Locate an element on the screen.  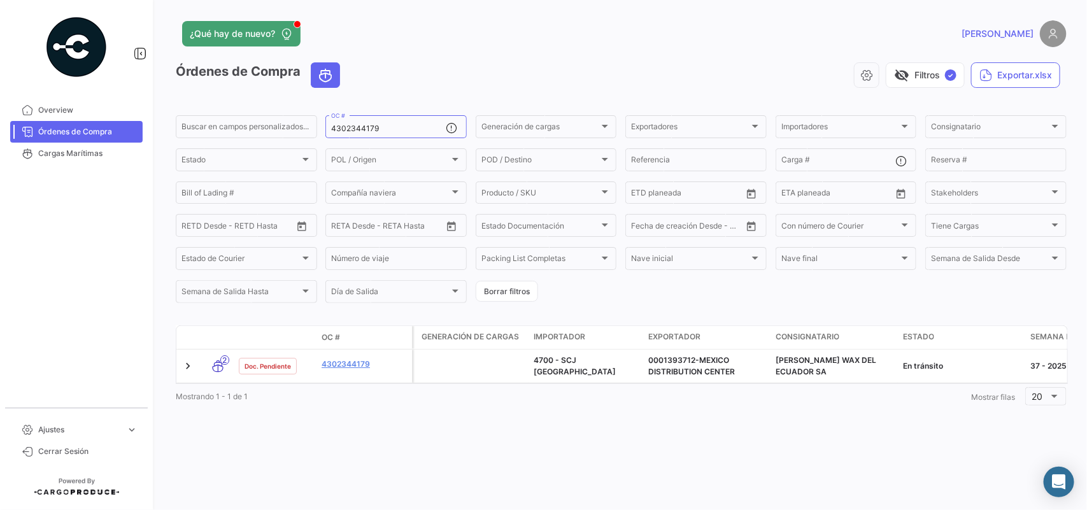
span: 4700 - SCJ Ecuador is located at coordinates (574, 365).